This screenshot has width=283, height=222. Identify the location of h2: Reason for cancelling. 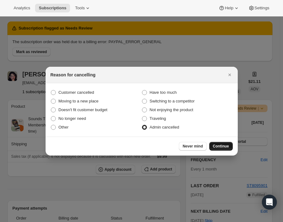
(73, 75).